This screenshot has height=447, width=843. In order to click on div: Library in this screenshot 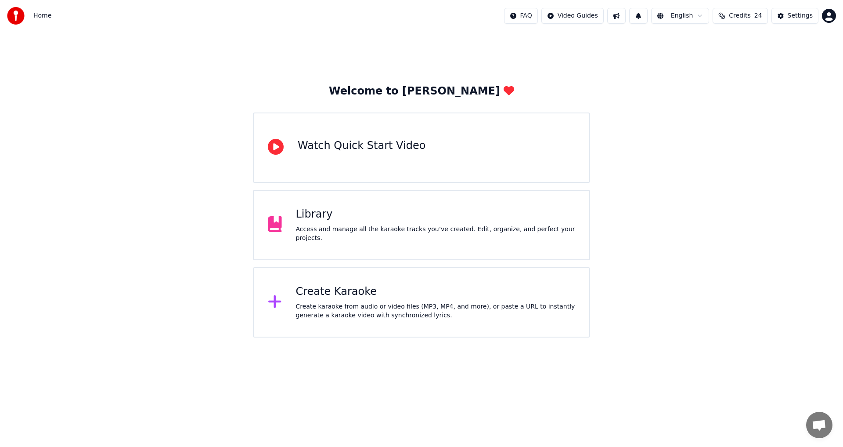, I will do `click(436, 214)`.